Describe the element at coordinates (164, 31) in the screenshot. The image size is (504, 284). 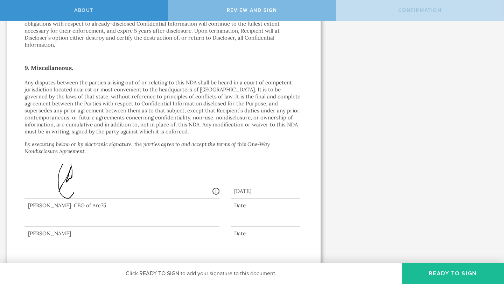
I see `p: This agreement may be terminated by either party on written notice to the other. However, all rig...` at that location.